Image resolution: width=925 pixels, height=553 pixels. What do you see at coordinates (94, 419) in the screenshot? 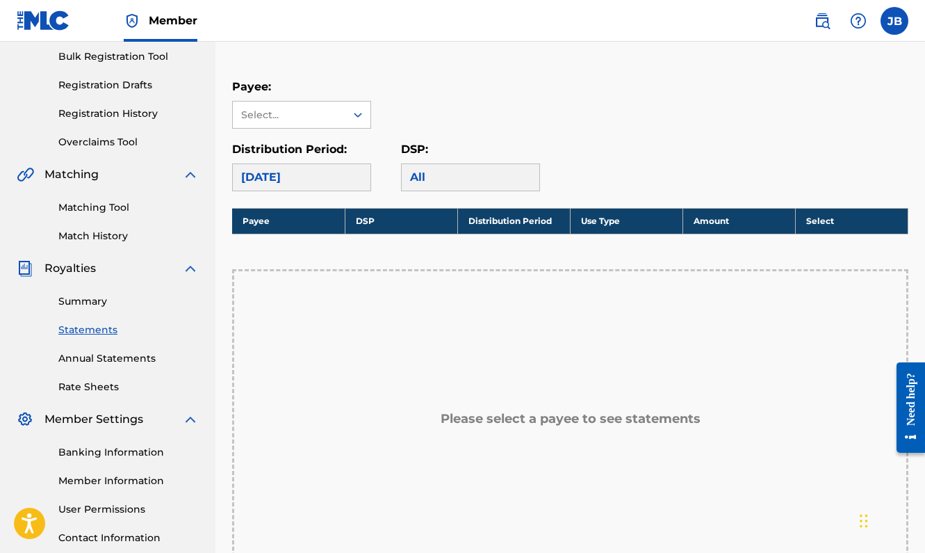
I see `span: Member Settings` at bounding box center [94, 419].